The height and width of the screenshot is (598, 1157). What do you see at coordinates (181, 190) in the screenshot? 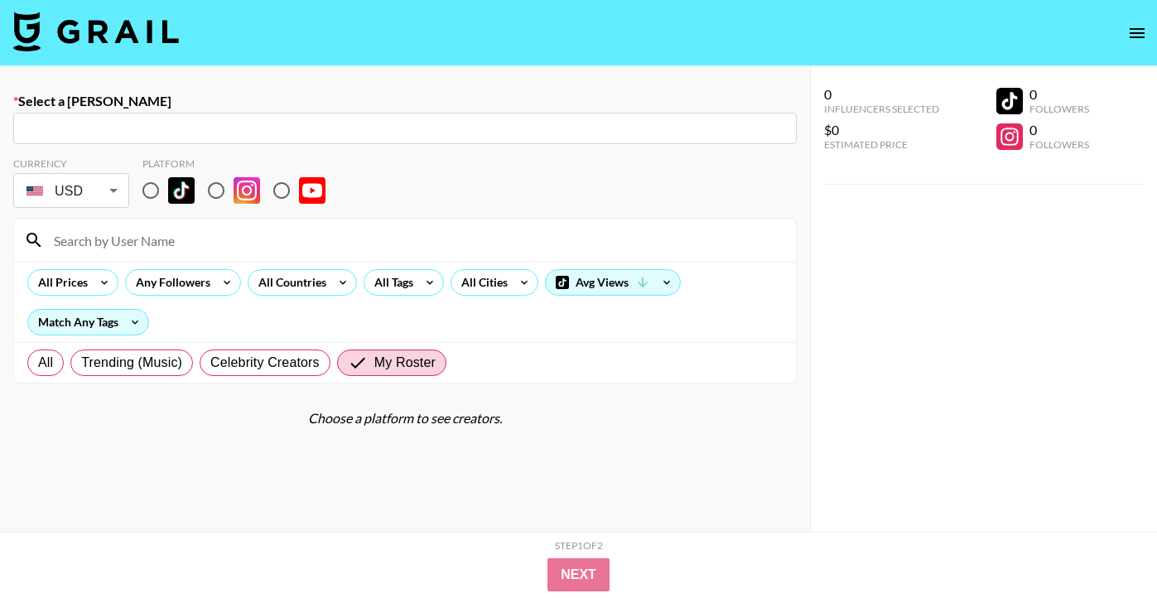
I see `img: TikTok` at bounding box center [181, 190].